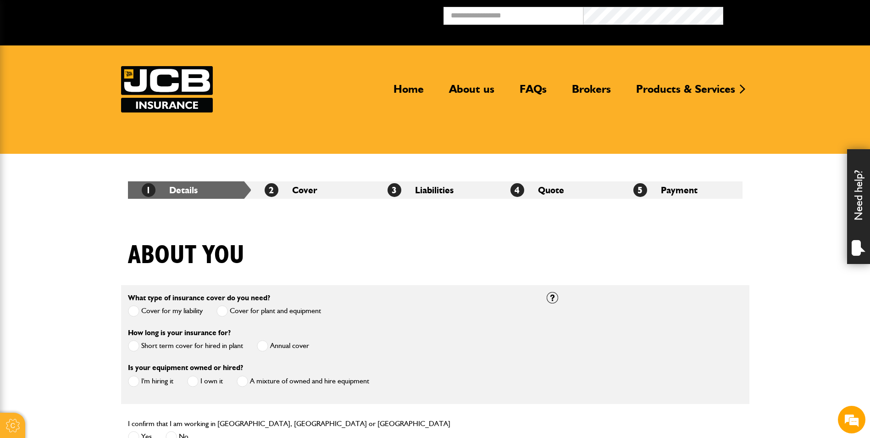 The image size is (870, 438). What do you see at coordinates (312, 190) in the screenshot?
I see `li: Cover` at bounding box center [312, 190].